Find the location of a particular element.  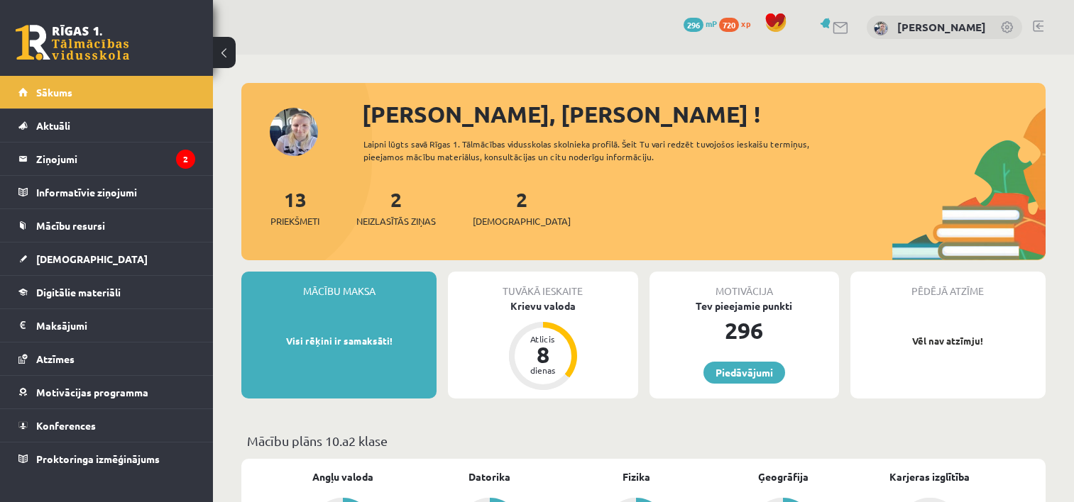

a: Maksājumi is located at coordinates (106, 326).